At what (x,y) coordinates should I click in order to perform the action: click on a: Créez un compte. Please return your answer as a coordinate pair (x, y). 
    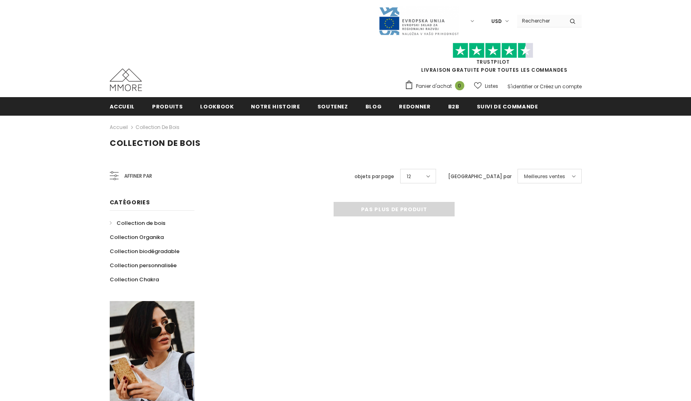
    Looking at the image, I should click on (560, 86).